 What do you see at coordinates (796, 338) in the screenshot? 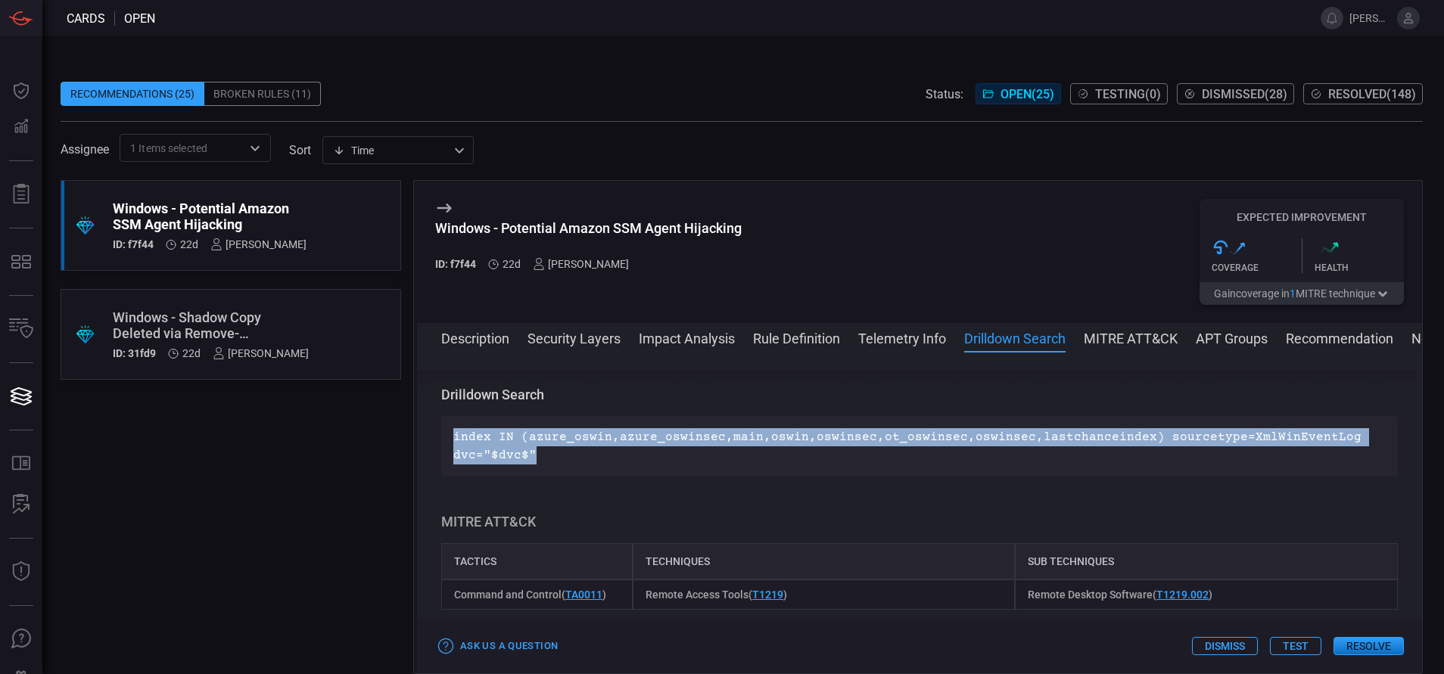
I see `button: Rule Definition` at bounding box center [796, 338].